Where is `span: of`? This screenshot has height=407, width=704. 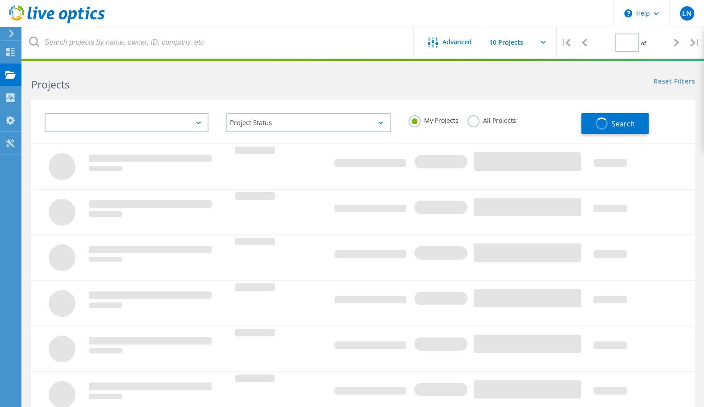
span: of is located at coordinates (643, 43).